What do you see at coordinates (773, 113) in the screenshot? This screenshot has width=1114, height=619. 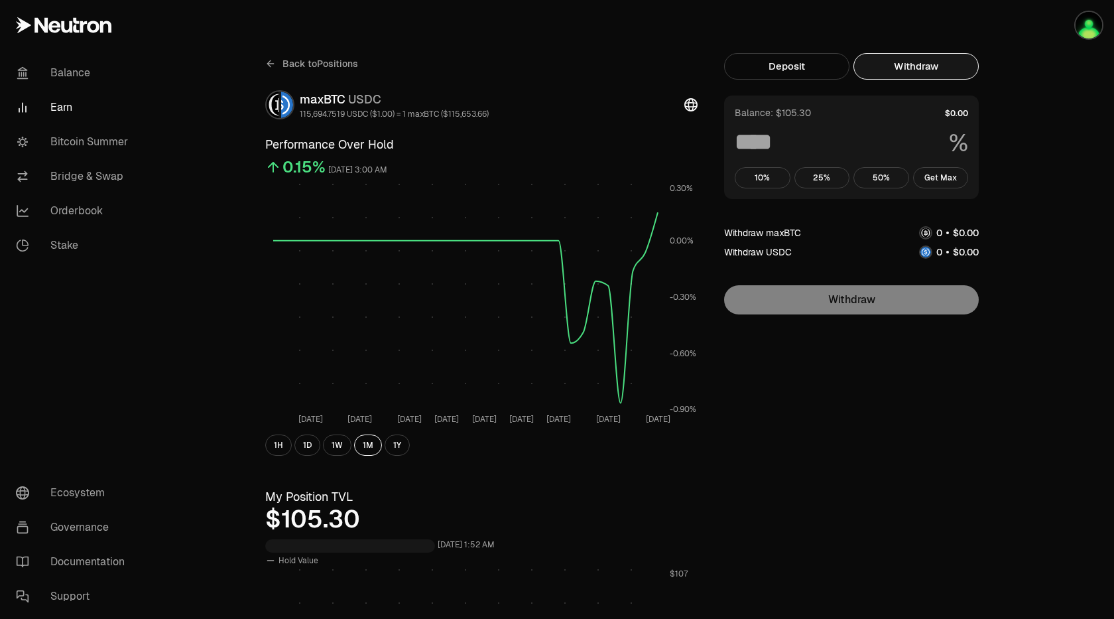 I see `div: Balance: $105.30` at bounding box center [773, 113].